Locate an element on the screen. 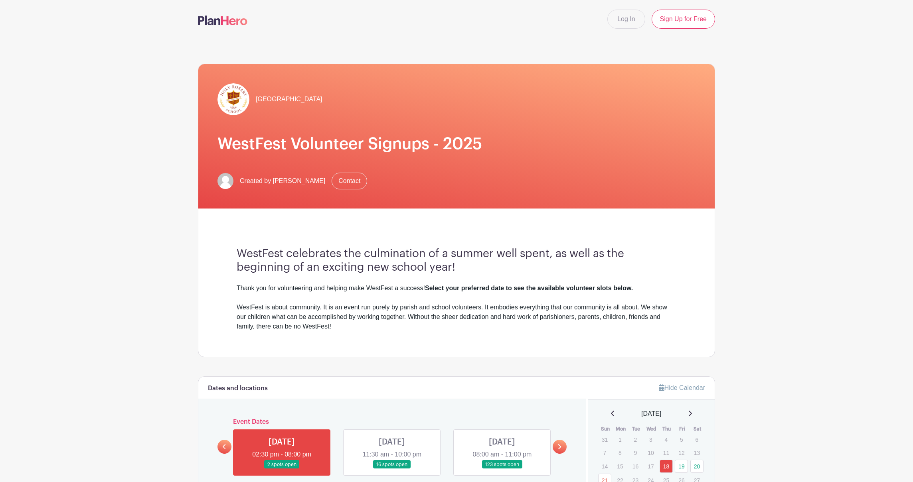  p: 31 is located at coordinates (605, 440).